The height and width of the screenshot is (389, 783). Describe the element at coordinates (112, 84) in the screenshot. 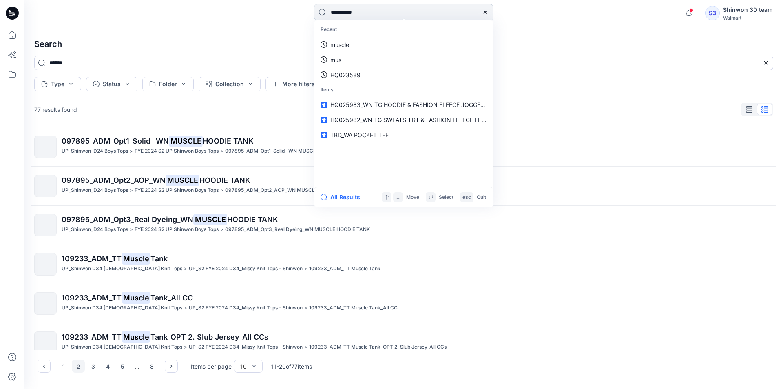

I see `button: Status` at that location.